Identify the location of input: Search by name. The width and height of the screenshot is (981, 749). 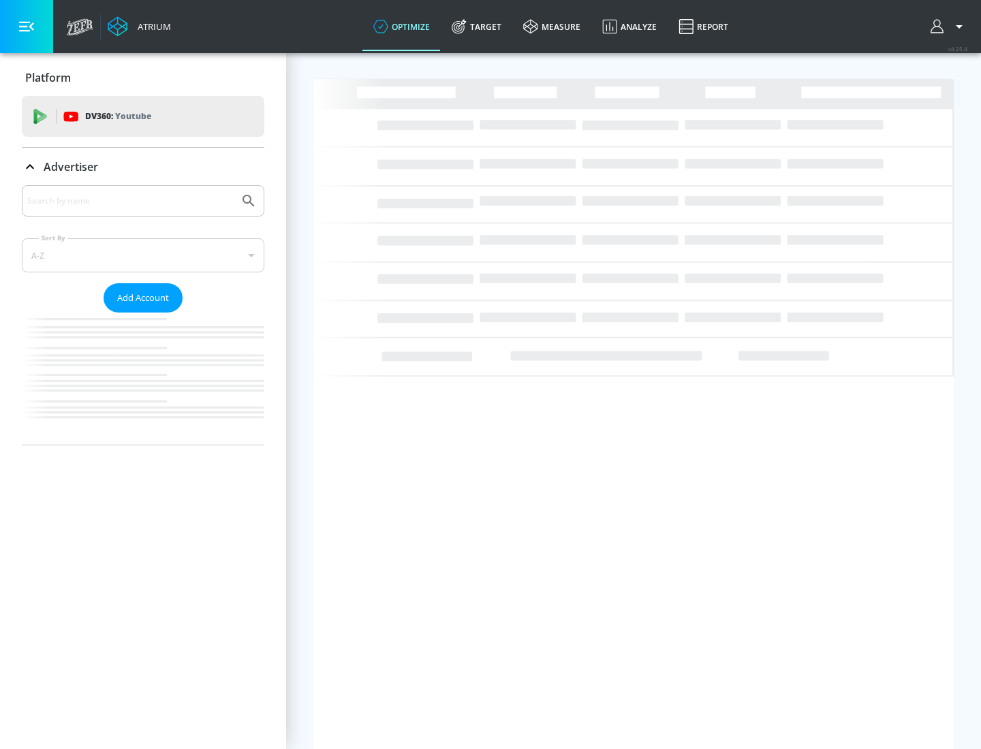
(130, 201).